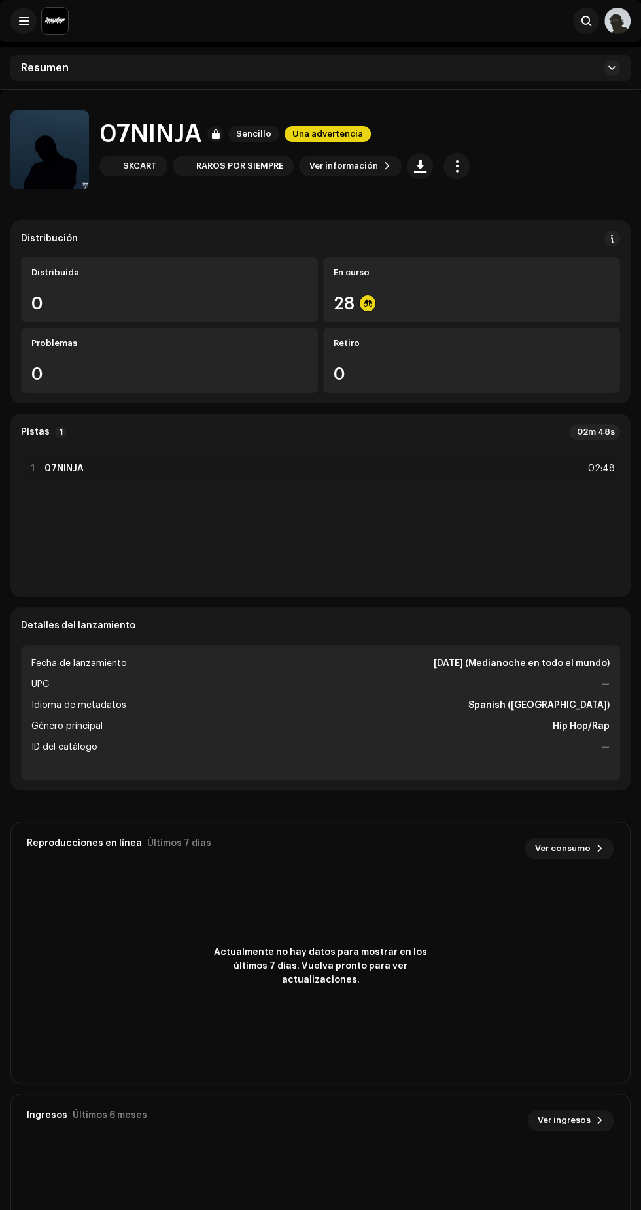 The width and height of the screenshot is (641, 1210). What do you see at coordinates (183, 166) in the screenshot?
I see `img: 9ff846f5-ab7e-4b57-9d95-b44ae8b18234` at bounding box center [183, 166].